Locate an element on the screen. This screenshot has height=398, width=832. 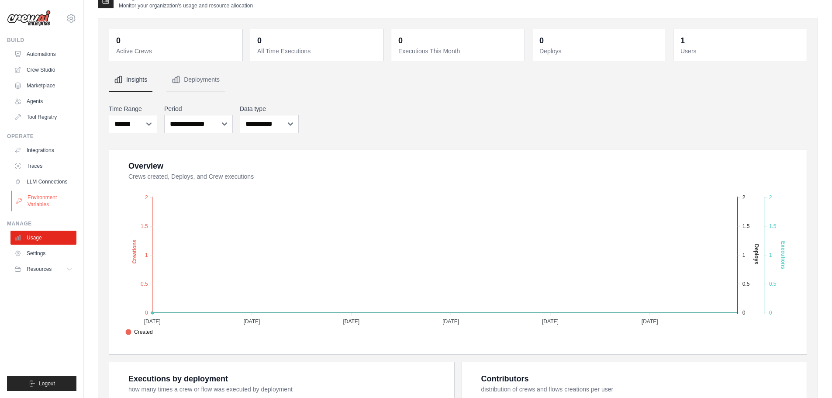
div: Overview is located at coordinates (146, 166).